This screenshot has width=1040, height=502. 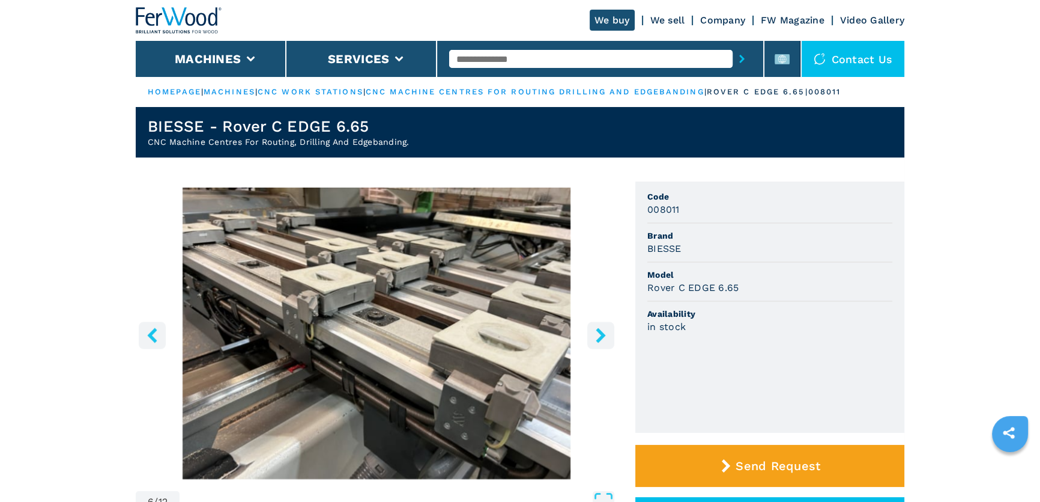 I want to click on a: We buy, so click(x=612, y=20).